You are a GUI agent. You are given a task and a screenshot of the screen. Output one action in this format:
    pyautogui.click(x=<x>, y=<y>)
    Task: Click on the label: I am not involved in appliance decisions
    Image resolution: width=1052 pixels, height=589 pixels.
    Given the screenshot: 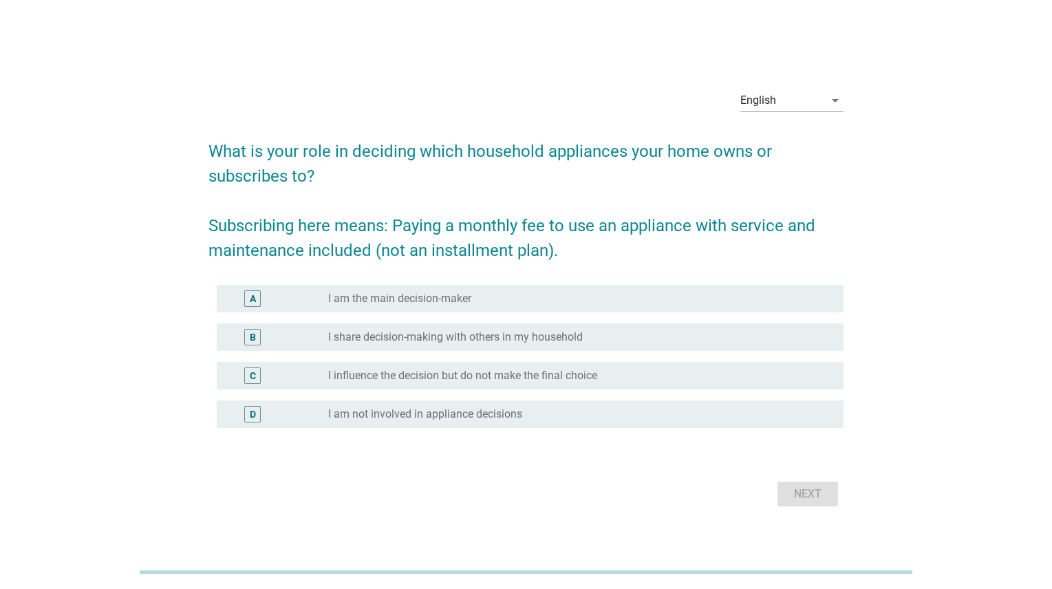 What is the action you would take?
    pyautogui.click(x=425, y=414)
    